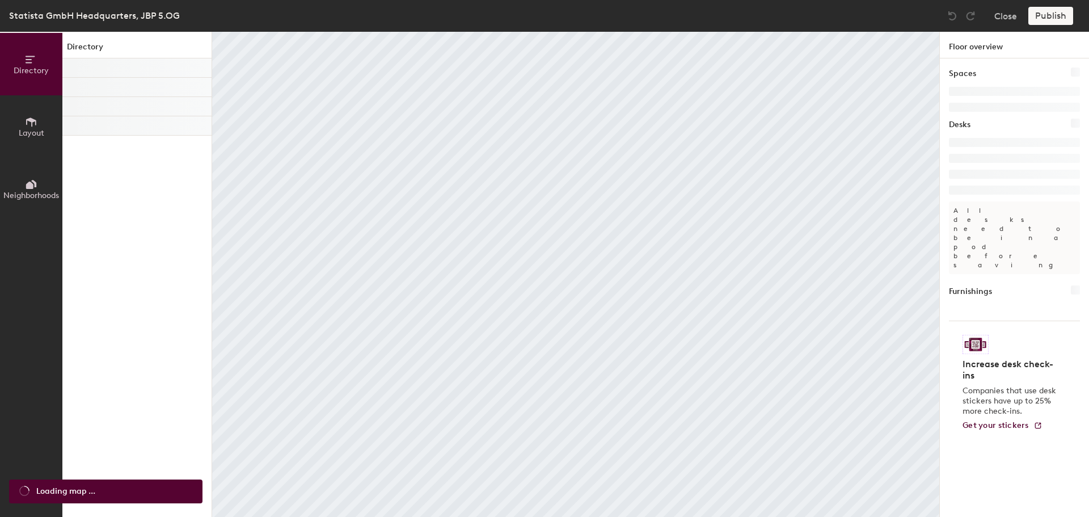 This screenshot has width=1089, height=517. What do you see at coordinates (995, 425) in the screenshot?
I see `span: Get your stickers` at bounding box center [995, 425].